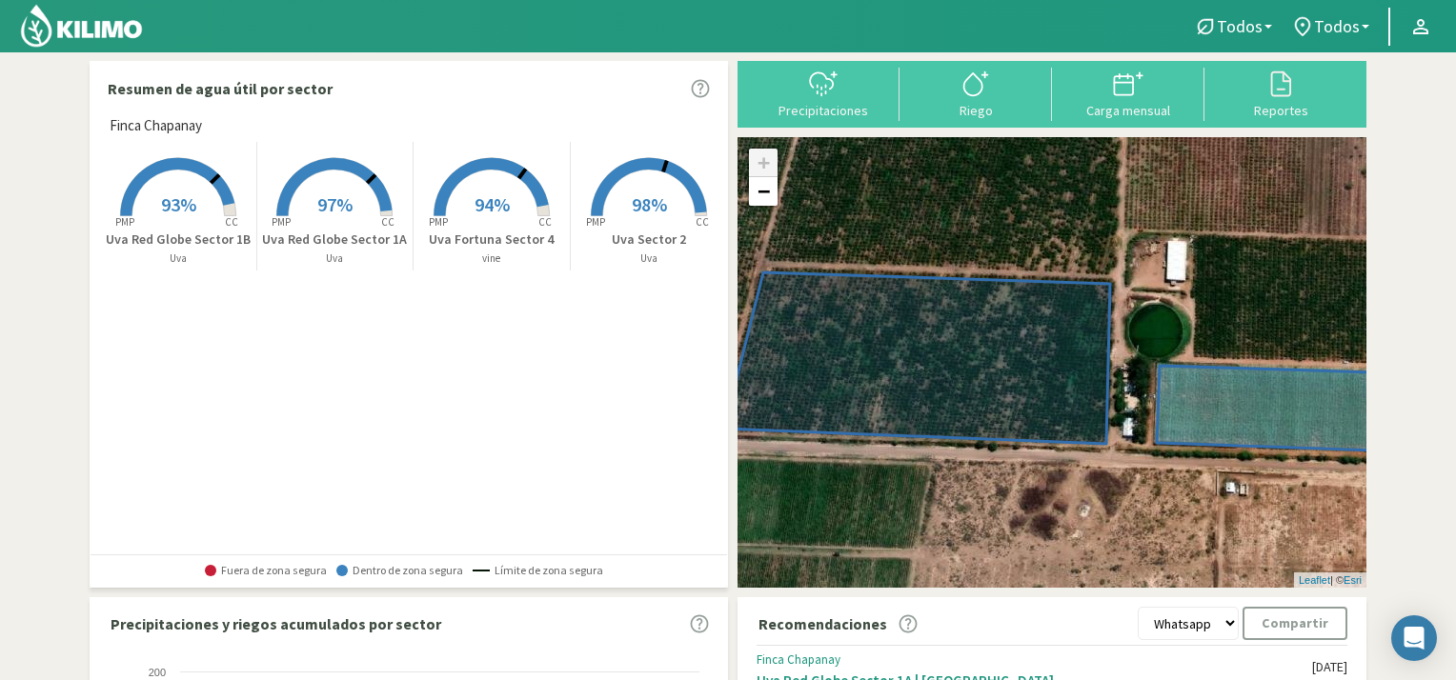 The width and height of the screenshot is (1456, 680). I want to click on span: Finca Chapanay, so click(155, 126).